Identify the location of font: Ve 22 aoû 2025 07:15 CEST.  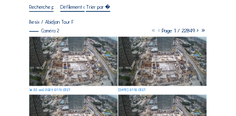
(50, 90).